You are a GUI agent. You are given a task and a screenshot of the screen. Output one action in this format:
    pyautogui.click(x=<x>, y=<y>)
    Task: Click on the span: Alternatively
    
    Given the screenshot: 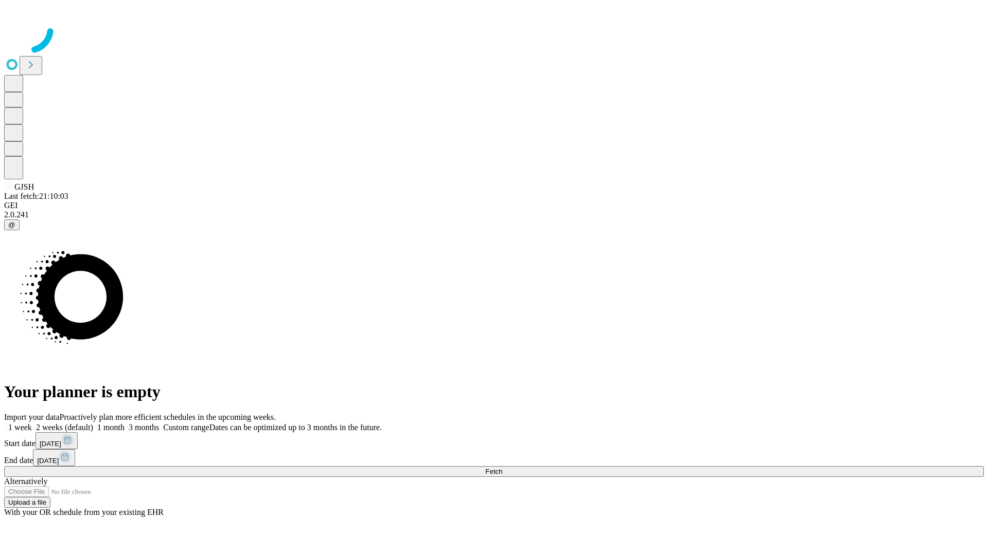 What is the action you would take?
    pyautogui.click(x=26, y=481)
    